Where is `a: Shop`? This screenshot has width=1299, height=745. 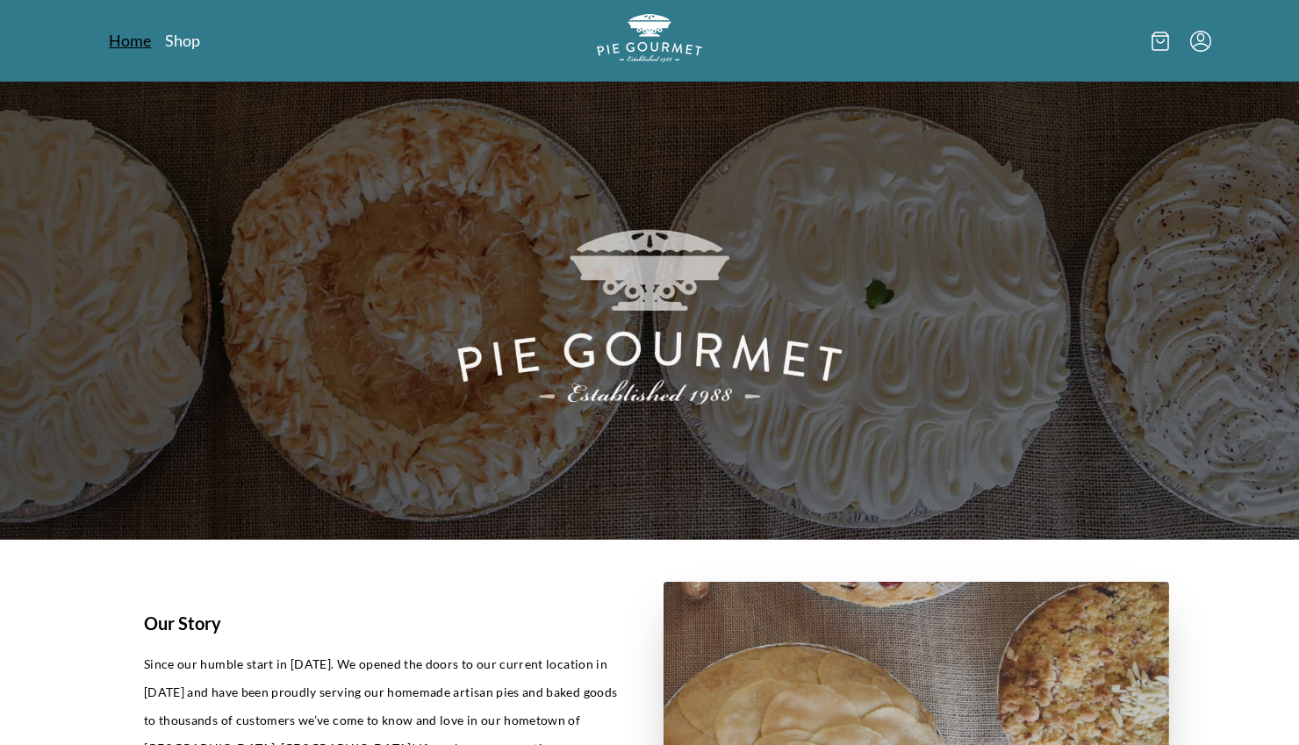 a: Shop is located at coordinates (183, 40).